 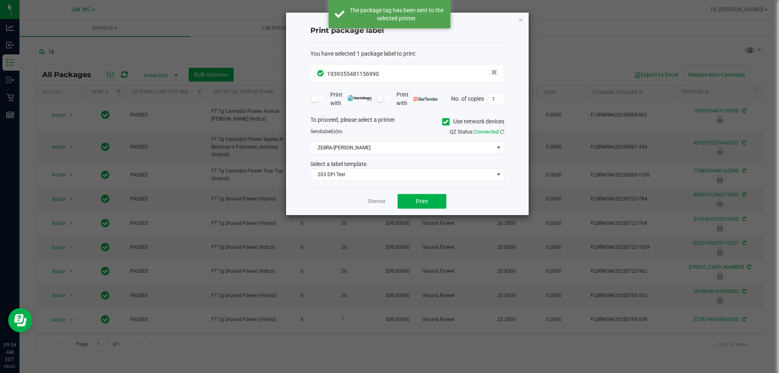 What do you see at coordinates (422, 201) in the screenshot?
I see `button: Print` at bounding box center [422, 201].